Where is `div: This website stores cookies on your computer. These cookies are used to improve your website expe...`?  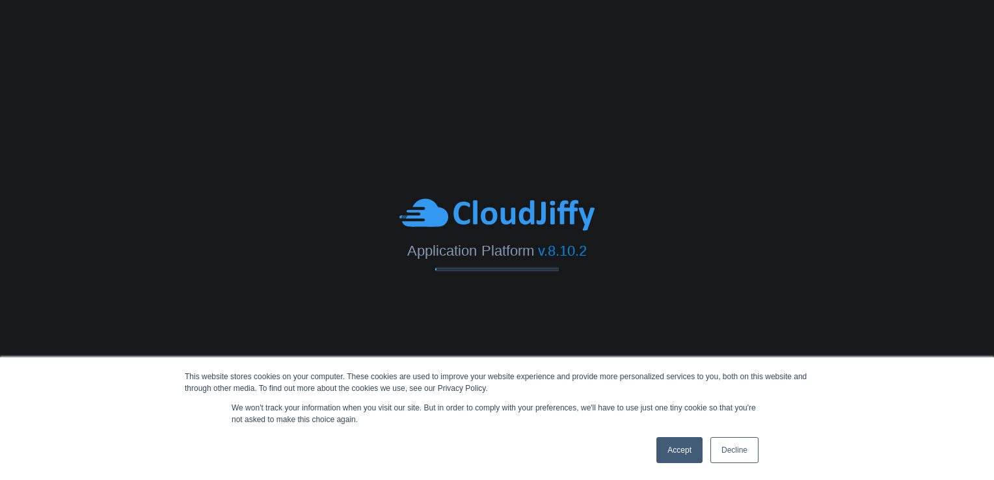 div: This website stores cookies on your computer. These cookies are used to improve your website expe... is located at coordinates (497, 382).